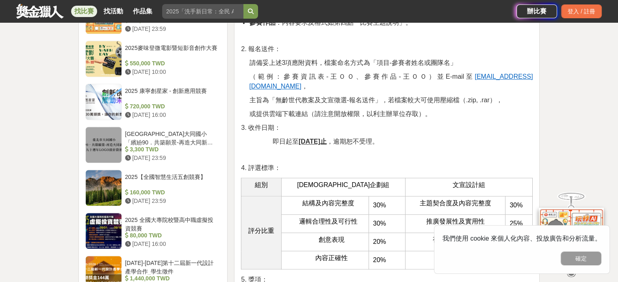 The image size is (618, 282). What do you see at coordinates (143, 11) in the screenshot?
I see `a: 作品集` at bounding box center [143, 11].